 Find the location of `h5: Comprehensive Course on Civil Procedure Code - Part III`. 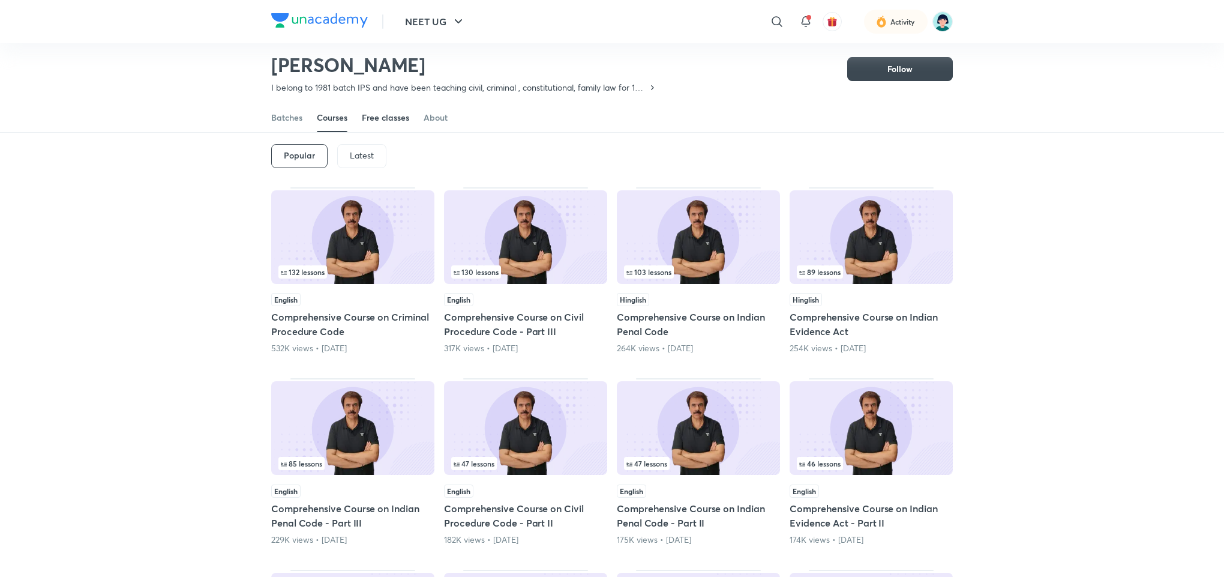

h5: Comprehensive Course on Civil Procedure Code - Part III is located at coordinates (526, 324).